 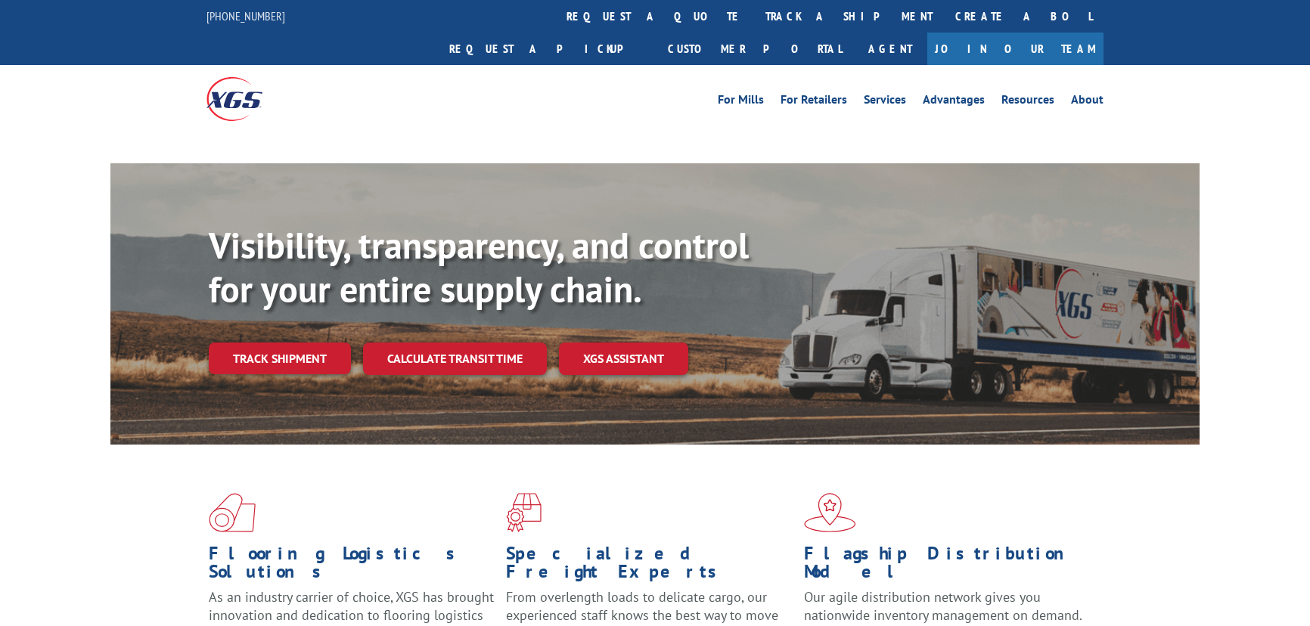 What do you see at coordinates (352, 566) in the screenshot?
I see `h1: Flooring Logistics Solutions` at bounding box center [352, 566].